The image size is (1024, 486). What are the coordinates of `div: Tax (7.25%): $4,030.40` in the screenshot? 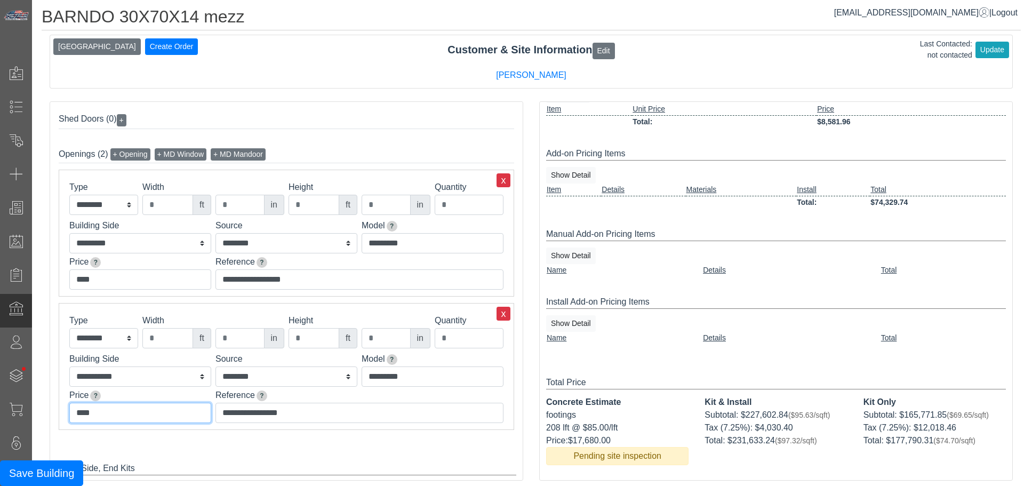 It's located at (776, 428).